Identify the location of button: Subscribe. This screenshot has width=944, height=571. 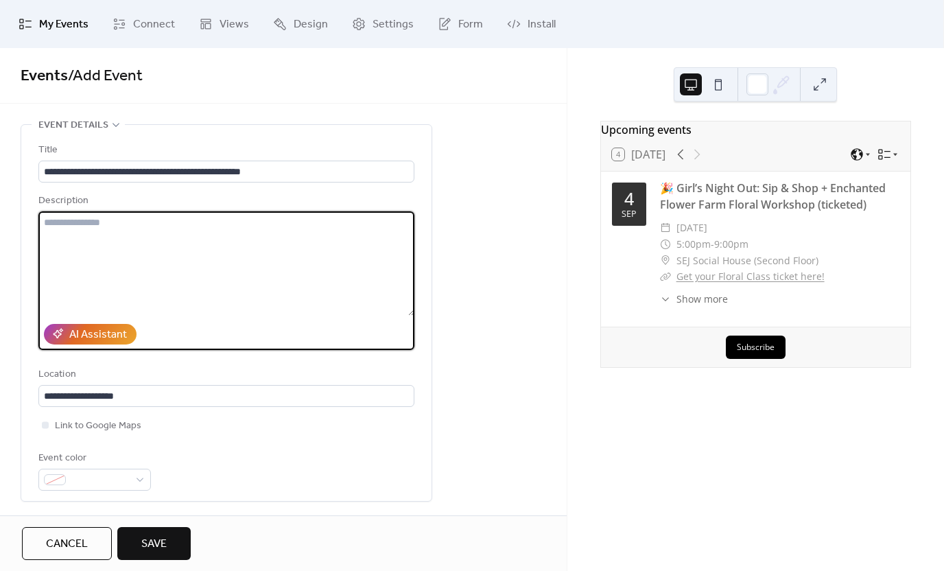
(755, 347).